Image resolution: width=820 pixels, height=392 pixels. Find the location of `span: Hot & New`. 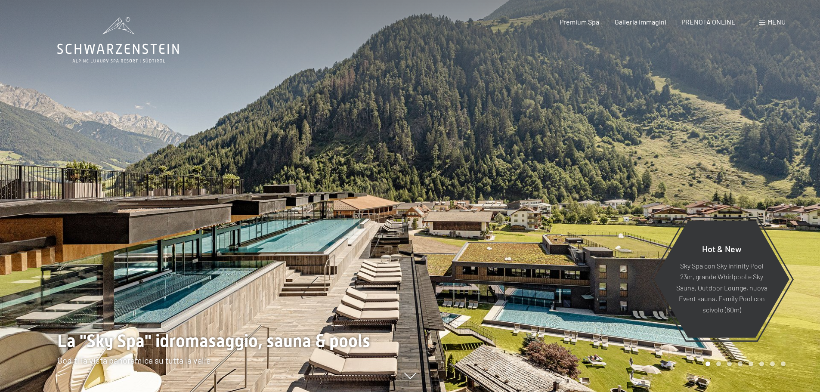

span: Hot & New is located at coordinates (722, 248).